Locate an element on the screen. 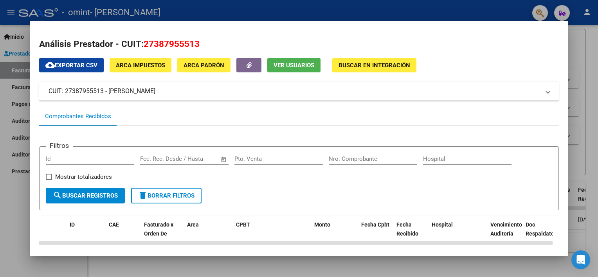 This screenshot has height=277, width=598. span: ARCA Padrón is located at coordinates (204, 65).